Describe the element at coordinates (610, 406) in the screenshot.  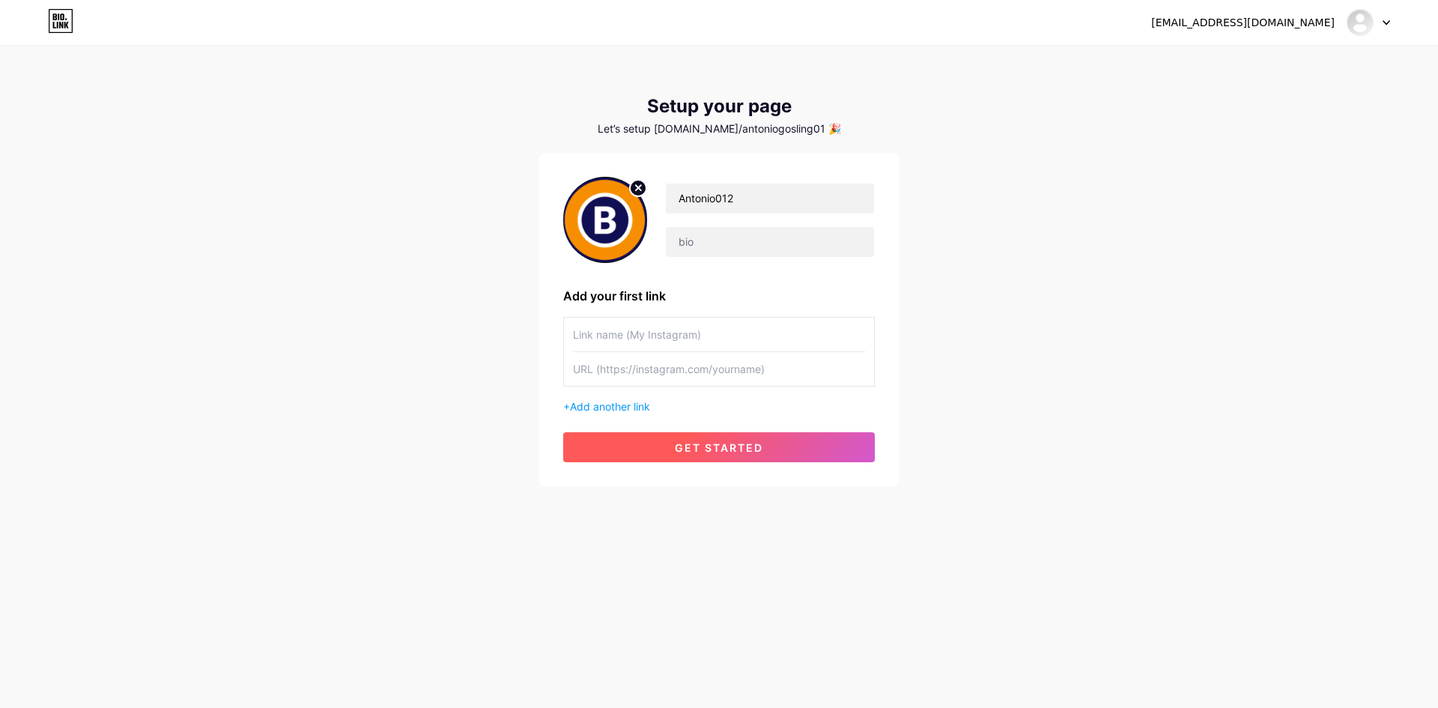
I see `span: Add another link` at that location.